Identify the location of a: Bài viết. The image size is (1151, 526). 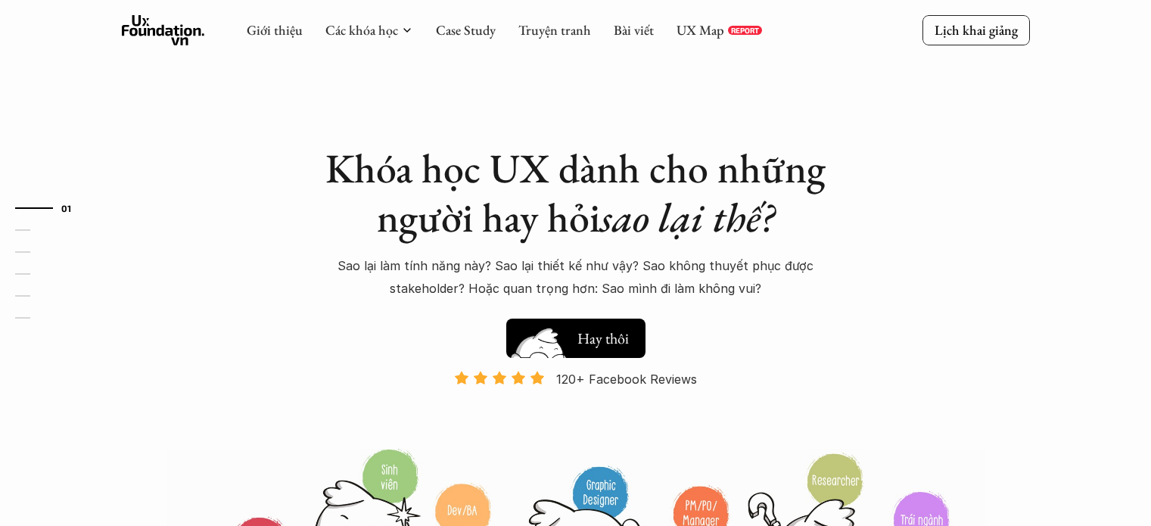
(634, 30).